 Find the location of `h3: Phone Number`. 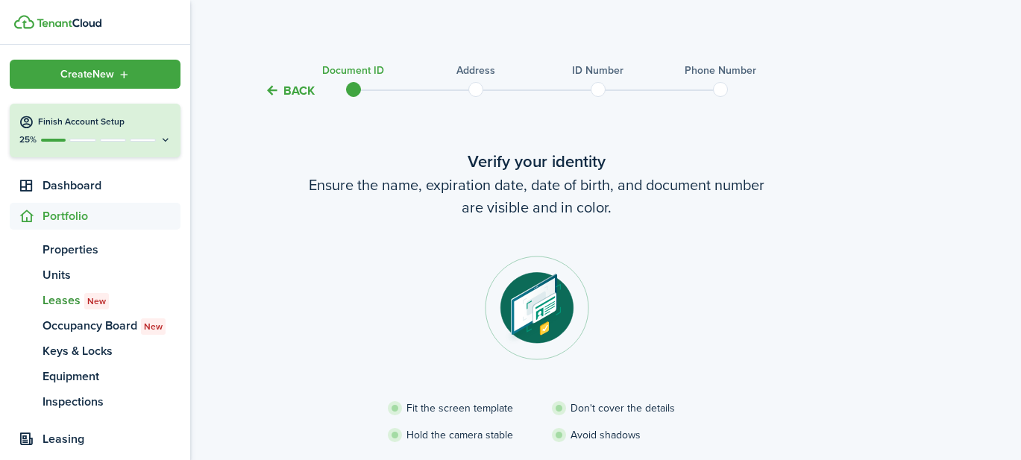

h3: Phone Number is located at coordinates (720, 70).